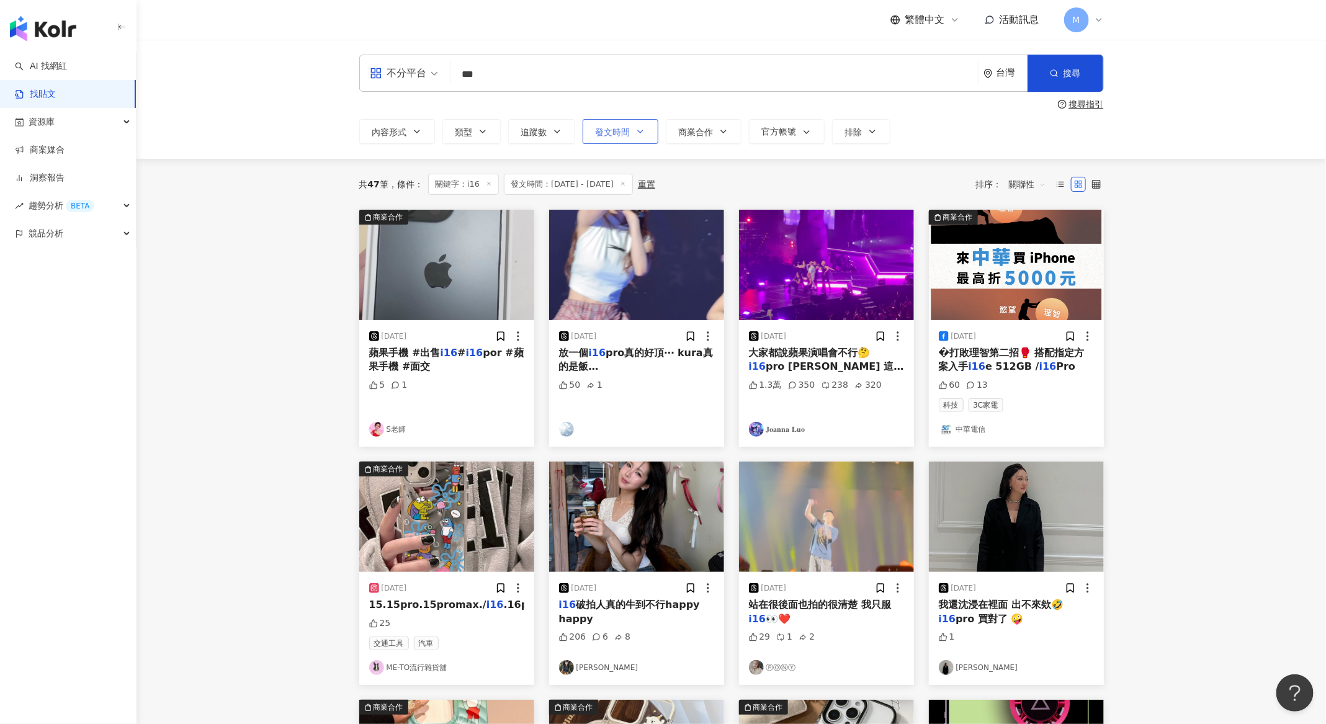  I want to click on div: 不分平台, so click(398, 73).